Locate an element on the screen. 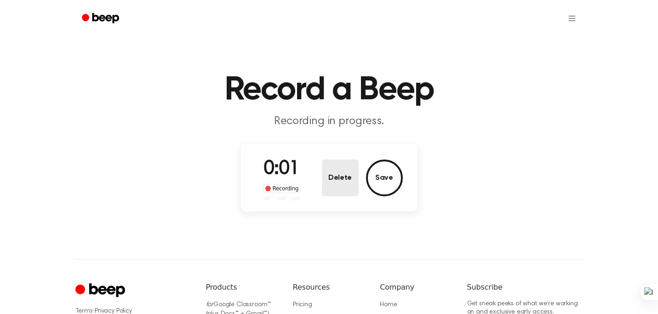 The height and width of the screenshot is (314, 658). h6: Products is located at coordinates (242, 287).